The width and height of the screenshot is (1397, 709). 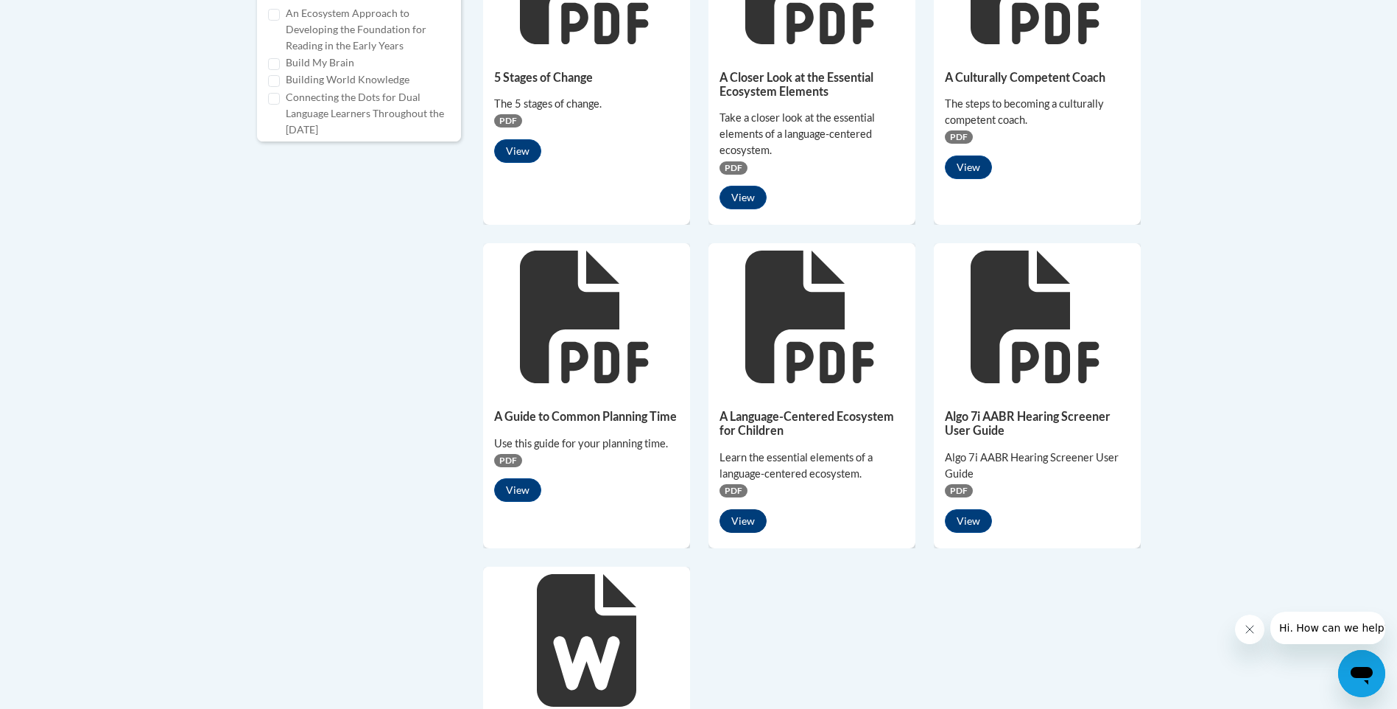 What do you see at coordinates (586, 415) in the screenshot?
I see `h5: A Guide to Common Planning Time` at bounding box center [586, 415].